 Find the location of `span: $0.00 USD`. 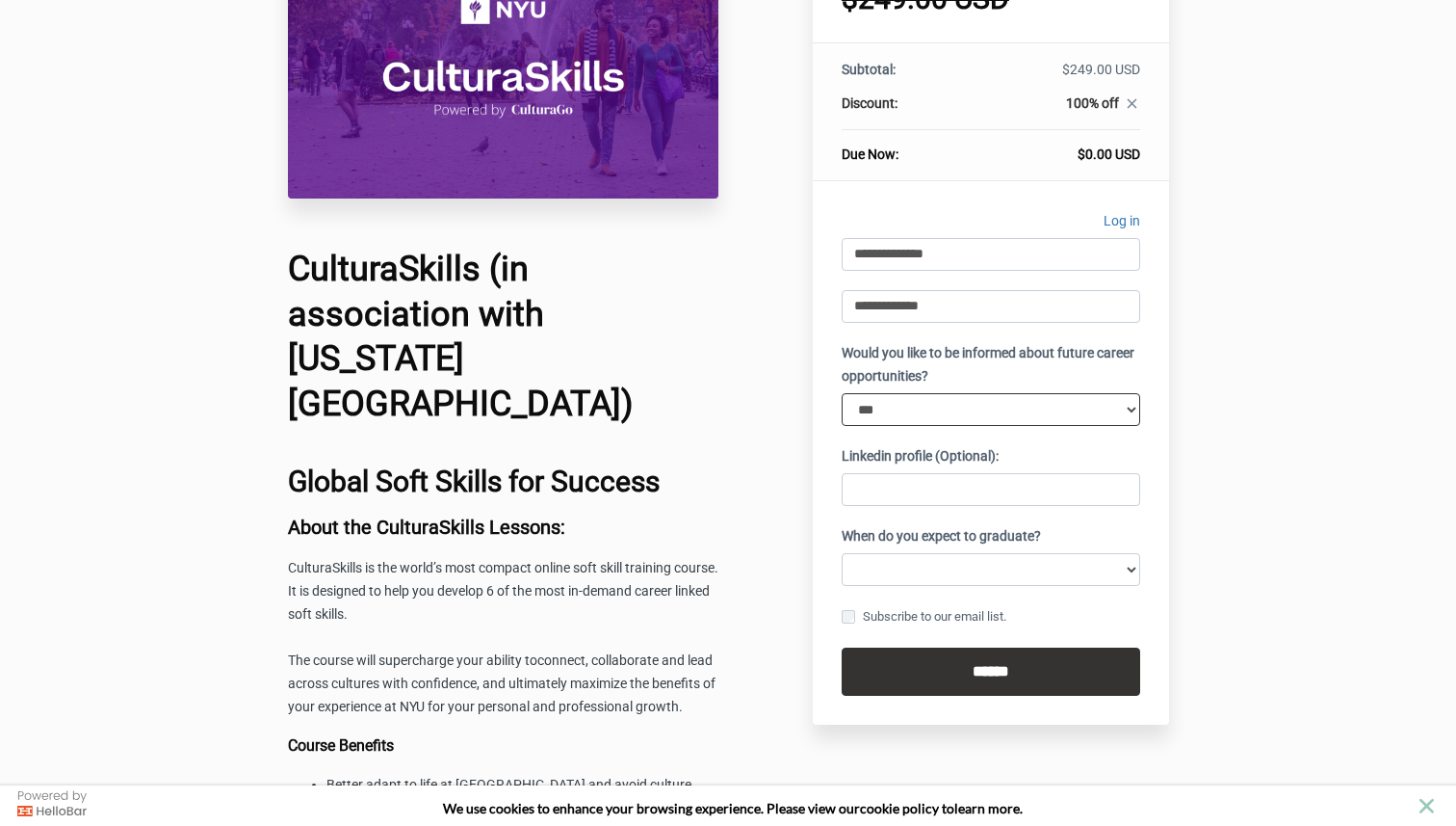

span: $0.00 USD is located at coordinates (1109, 154).